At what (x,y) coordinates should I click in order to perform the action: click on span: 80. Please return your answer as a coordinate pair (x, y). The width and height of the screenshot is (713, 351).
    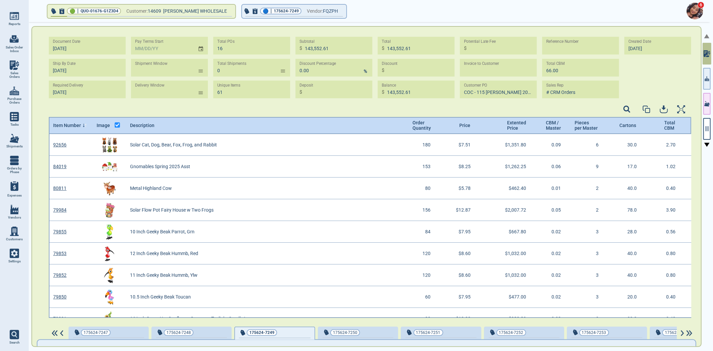
    Looking at the image, I should click on (428, 188).